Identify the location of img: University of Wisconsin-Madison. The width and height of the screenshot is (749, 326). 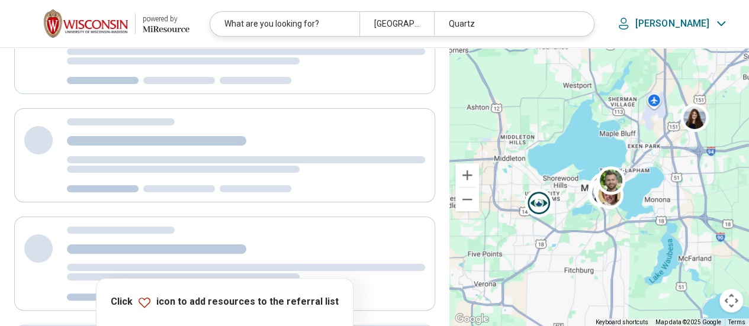
(86, 24).